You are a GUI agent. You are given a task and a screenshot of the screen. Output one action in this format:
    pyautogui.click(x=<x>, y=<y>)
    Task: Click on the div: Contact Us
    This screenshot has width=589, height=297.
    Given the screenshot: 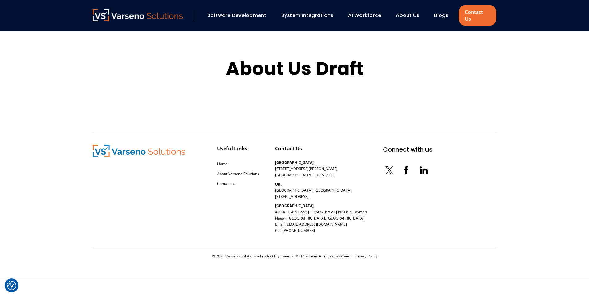 What is the action you would take?
    pyautogui.click(x=289, y=148)
    